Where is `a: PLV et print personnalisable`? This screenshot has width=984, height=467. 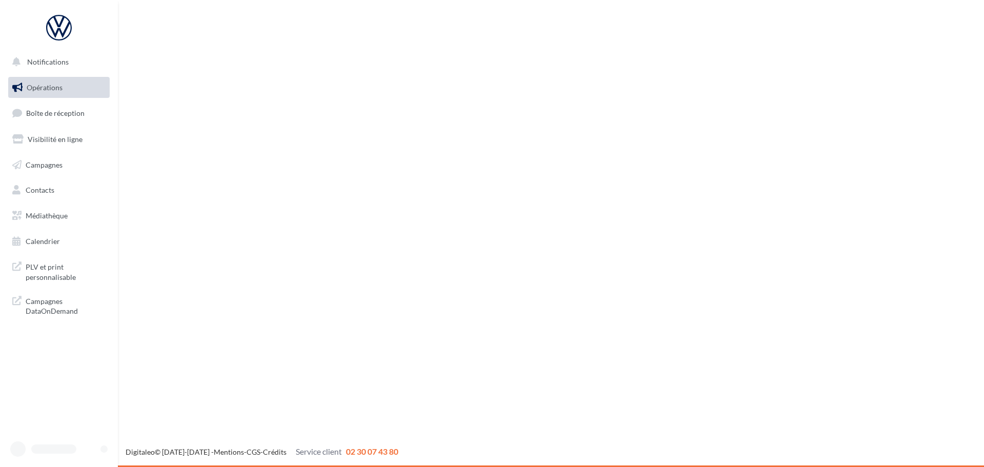 a: PLV et print personnalisable is located at coordinates (59, 270).